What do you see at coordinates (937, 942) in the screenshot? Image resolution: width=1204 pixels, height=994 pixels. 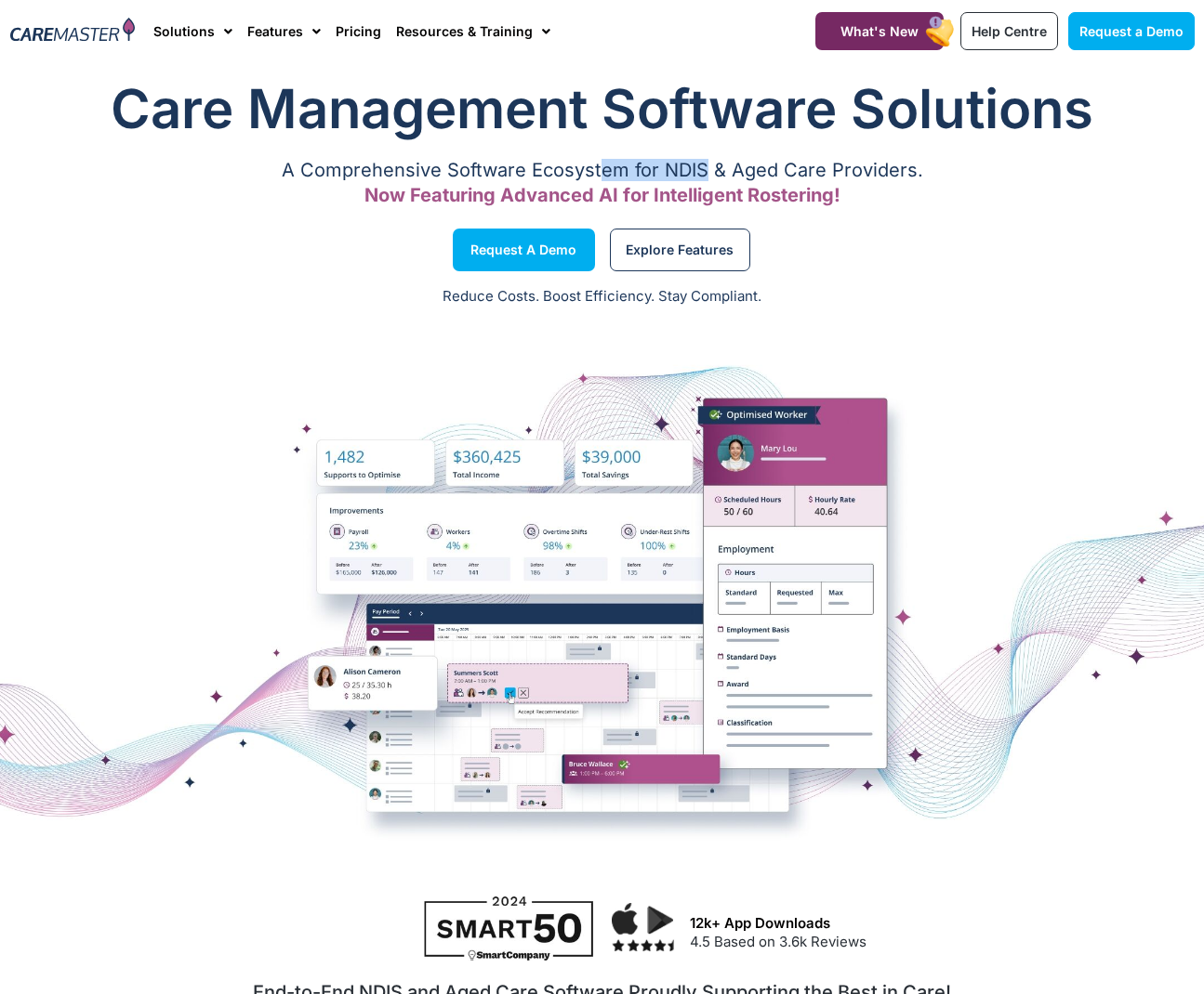 I see `p: 4.5 Based on 3.6k Reviews` at bounding box center [937, 942].